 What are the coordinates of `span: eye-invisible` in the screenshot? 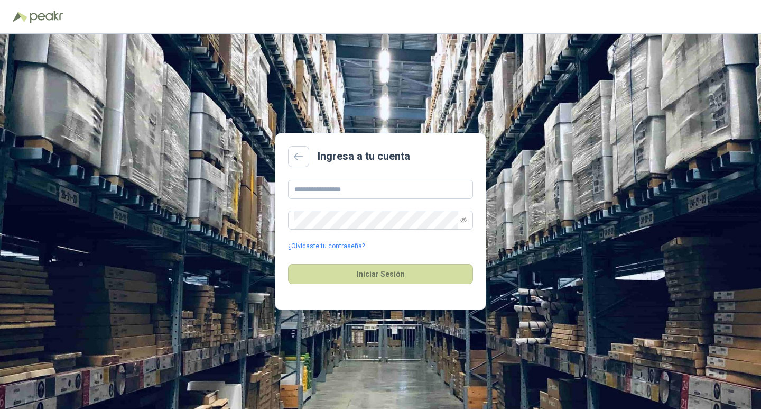 It's located at (464, 220).